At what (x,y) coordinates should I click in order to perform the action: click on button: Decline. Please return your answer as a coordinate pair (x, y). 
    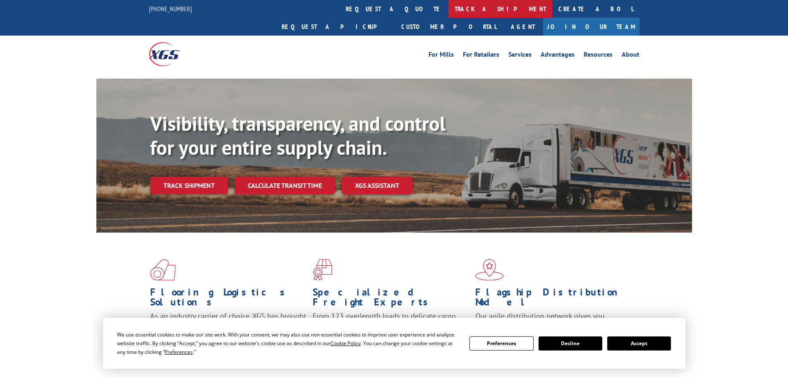
    Looking at the image, I should click on (571, 343).